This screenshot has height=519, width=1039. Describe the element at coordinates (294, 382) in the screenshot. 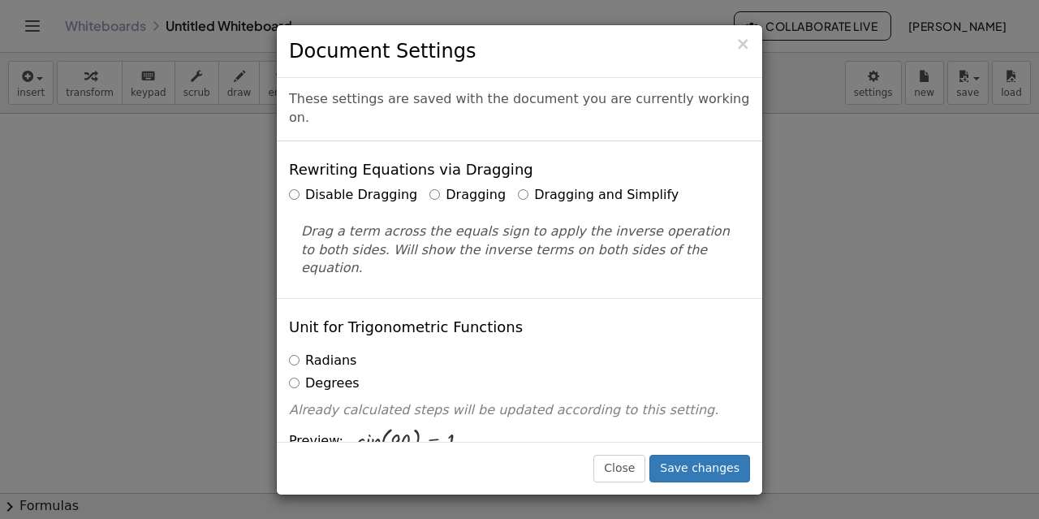

I see `input: Degrees` at that location.